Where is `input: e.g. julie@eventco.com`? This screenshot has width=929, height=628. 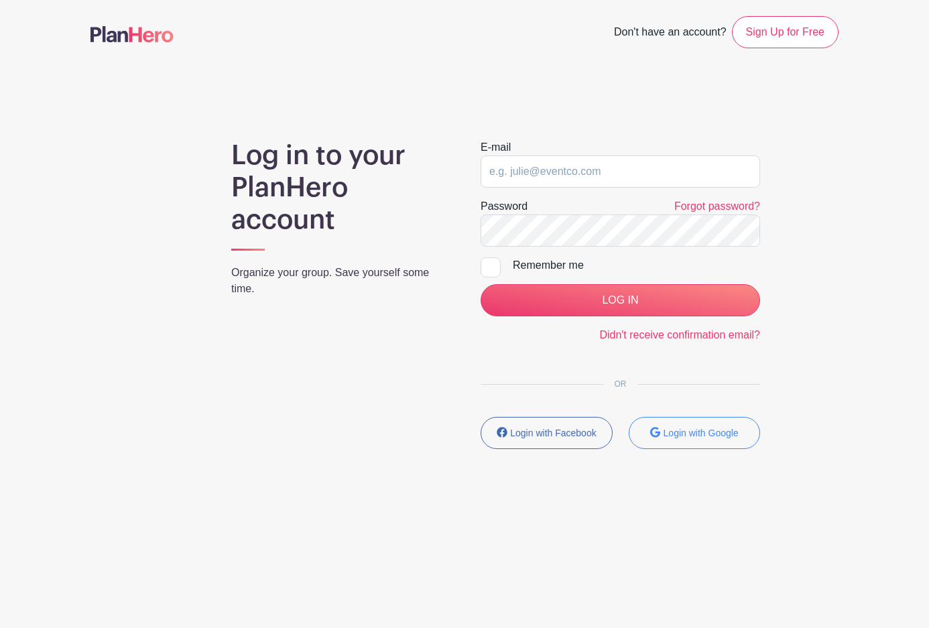 input: e.g. julie@eventco.com is located at coordinates (620, 172).